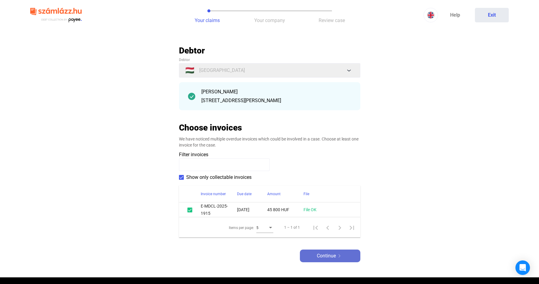 Image resolution: width=539 pixels, height=284 pixels. I want to click on button: EN, so click(431, 15).